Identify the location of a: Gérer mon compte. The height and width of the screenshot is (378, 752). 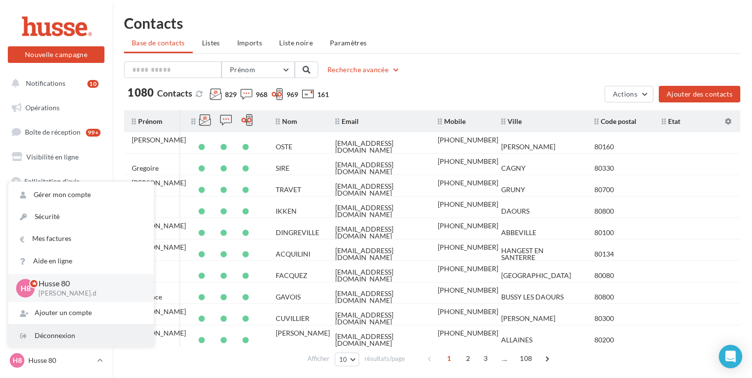
(81, 195).